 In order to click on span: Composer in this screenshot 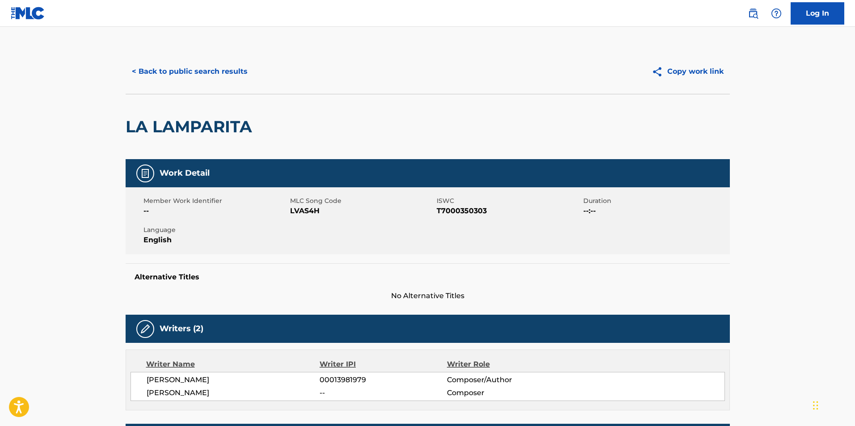, I will do `click(504, 393)`.